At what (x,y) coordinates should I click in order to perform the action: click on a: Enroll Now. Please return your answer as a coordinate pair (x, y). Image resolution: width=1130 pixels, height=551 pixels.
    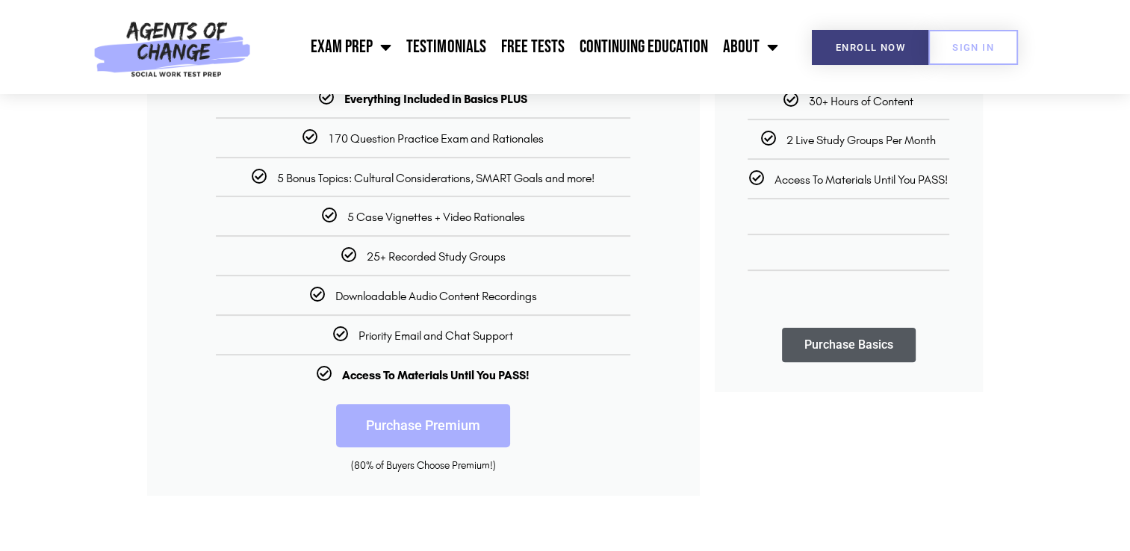
    Looking at the image, I should click on (870, 47).